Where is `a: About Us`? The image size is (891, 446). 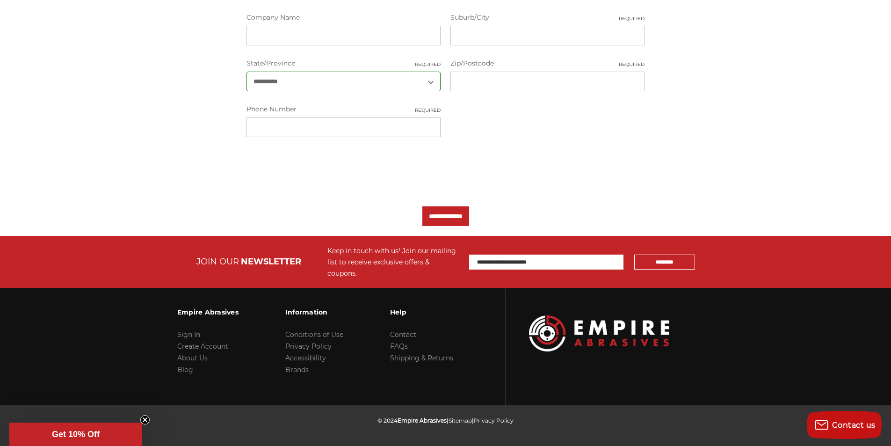 a: About Us is located at coordinates (192, 358).